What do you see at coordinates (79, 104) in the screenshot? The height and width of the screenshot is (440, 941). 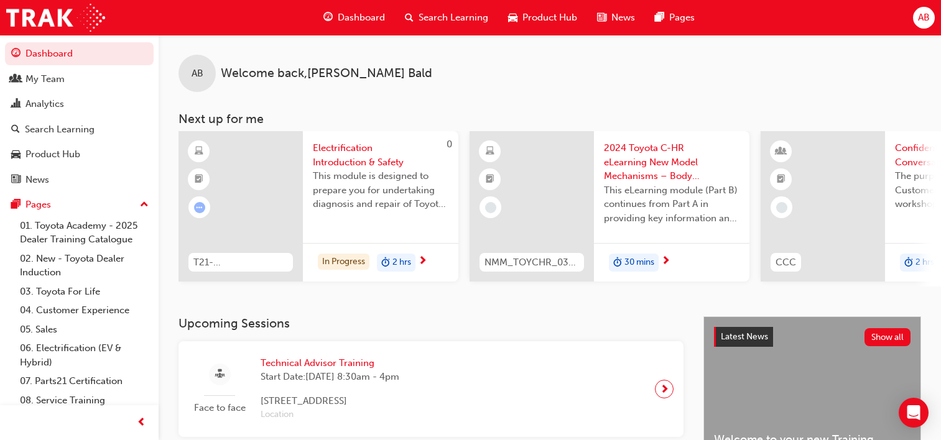 I see `a: Analytics` at bounding box center [79, 104].